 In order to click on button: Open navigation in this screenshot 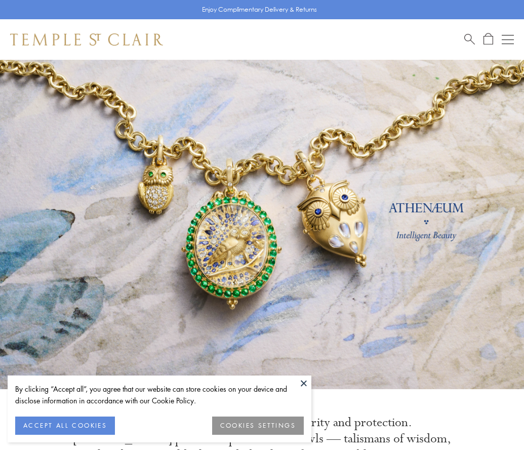, I will do `click(508, 40)`.